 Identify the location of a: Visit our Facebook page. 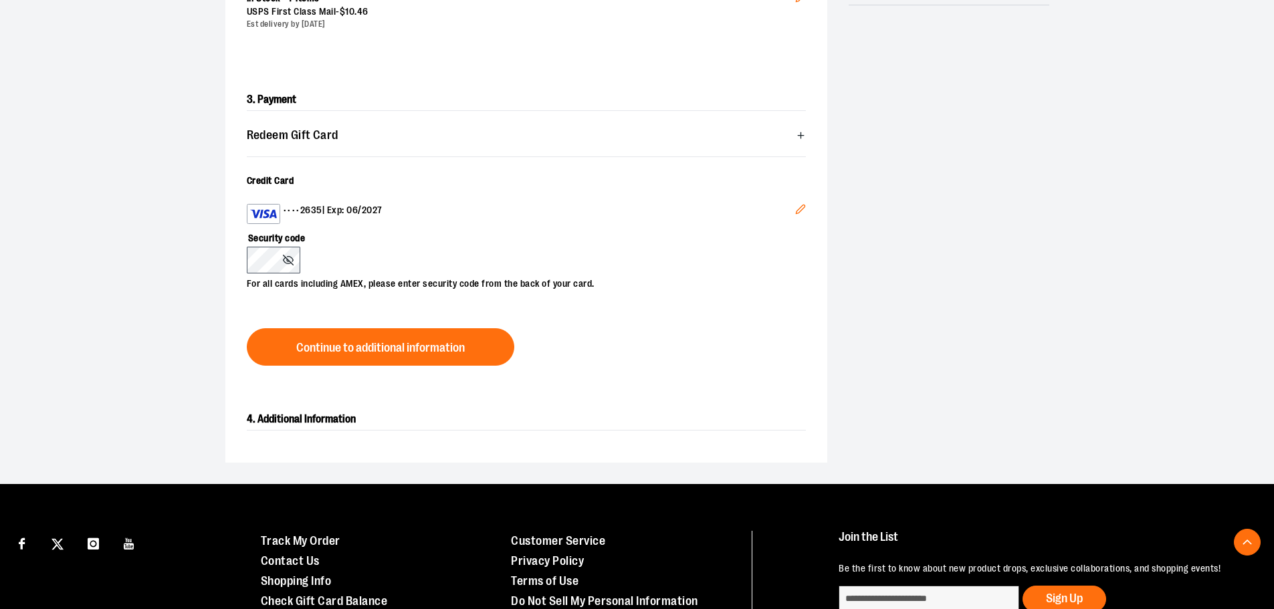
(21, 542).